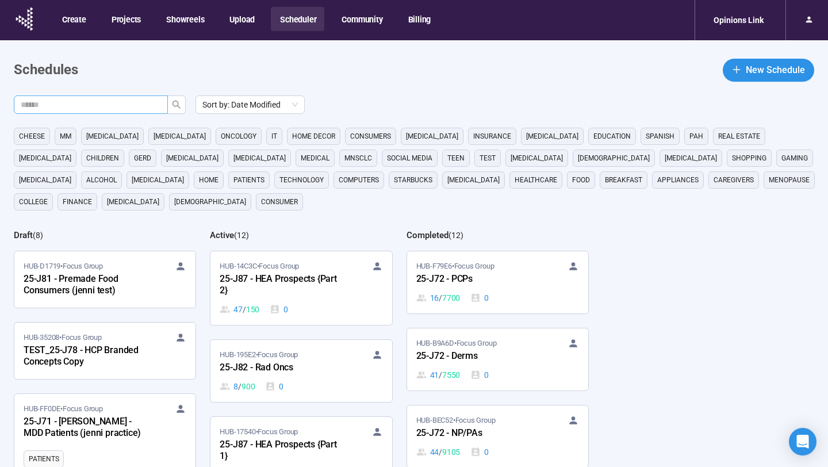 This screenshot has width=828, height=467. I want to click on div: 25-J72 - Derms, so click(480, 357).